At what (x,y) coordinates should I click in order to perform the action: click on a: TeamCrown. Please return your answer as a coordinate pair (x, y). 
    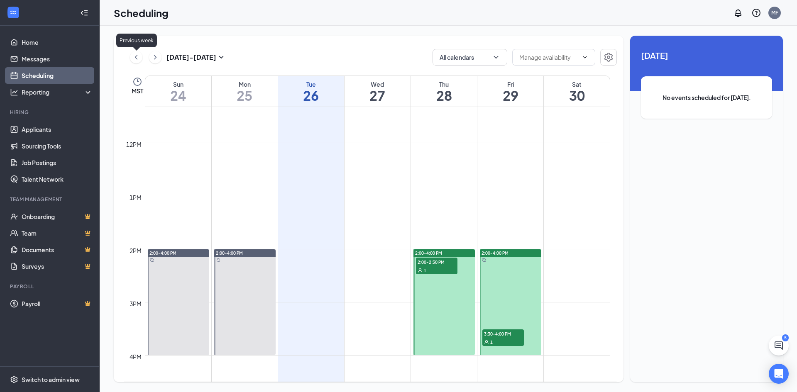
    Looking at the image, I should click on (57, 233).